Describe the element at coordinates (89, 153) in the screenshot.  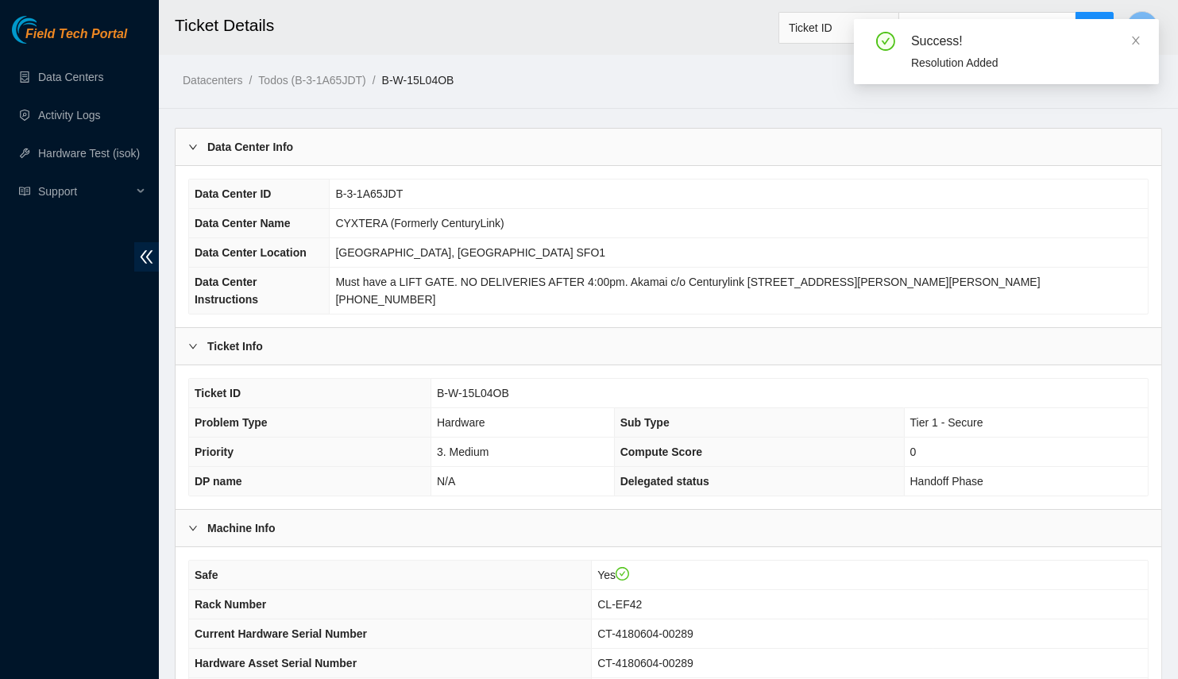
I see `a: Hardware Test (isok)` at that location.